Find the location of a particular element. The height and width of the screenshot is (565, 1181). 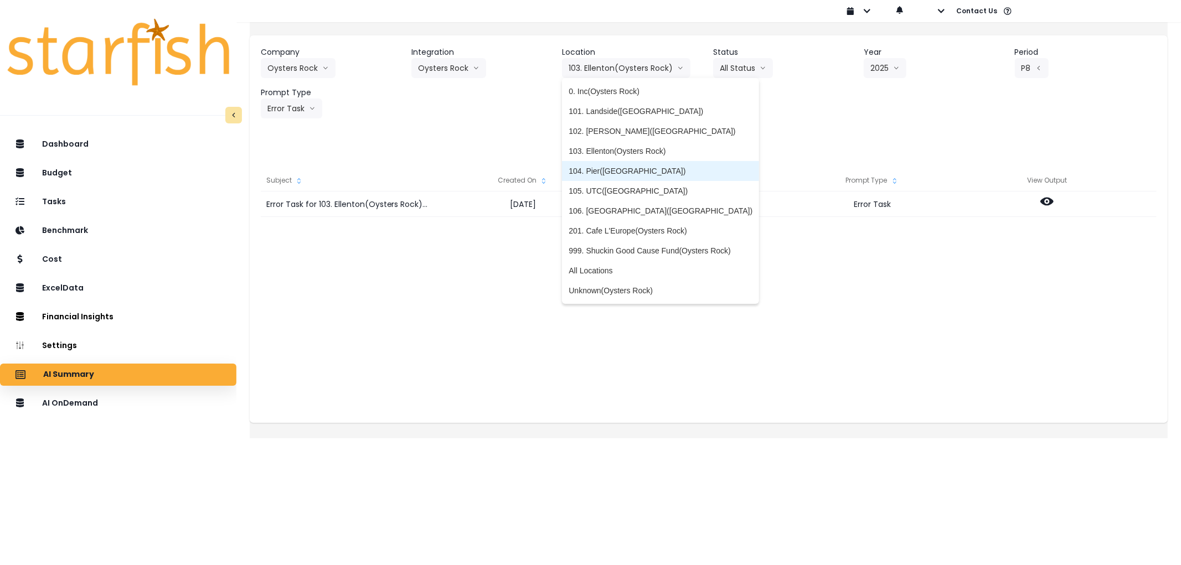

header: Status is located at coordinates (784, 52).